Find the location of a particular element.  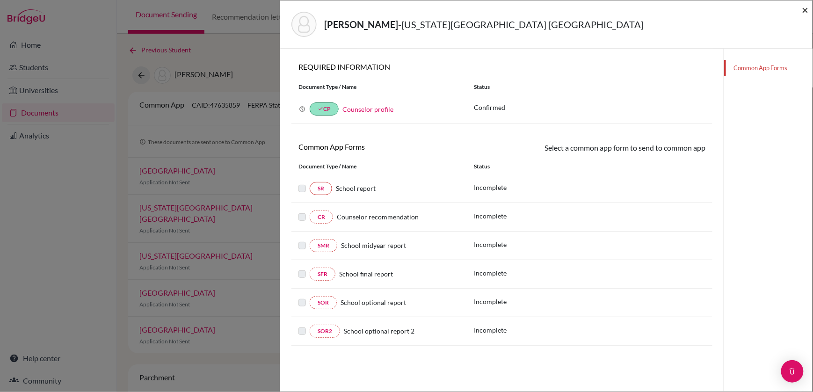

span: School optional report 2 is located at coordinates (379, 331).